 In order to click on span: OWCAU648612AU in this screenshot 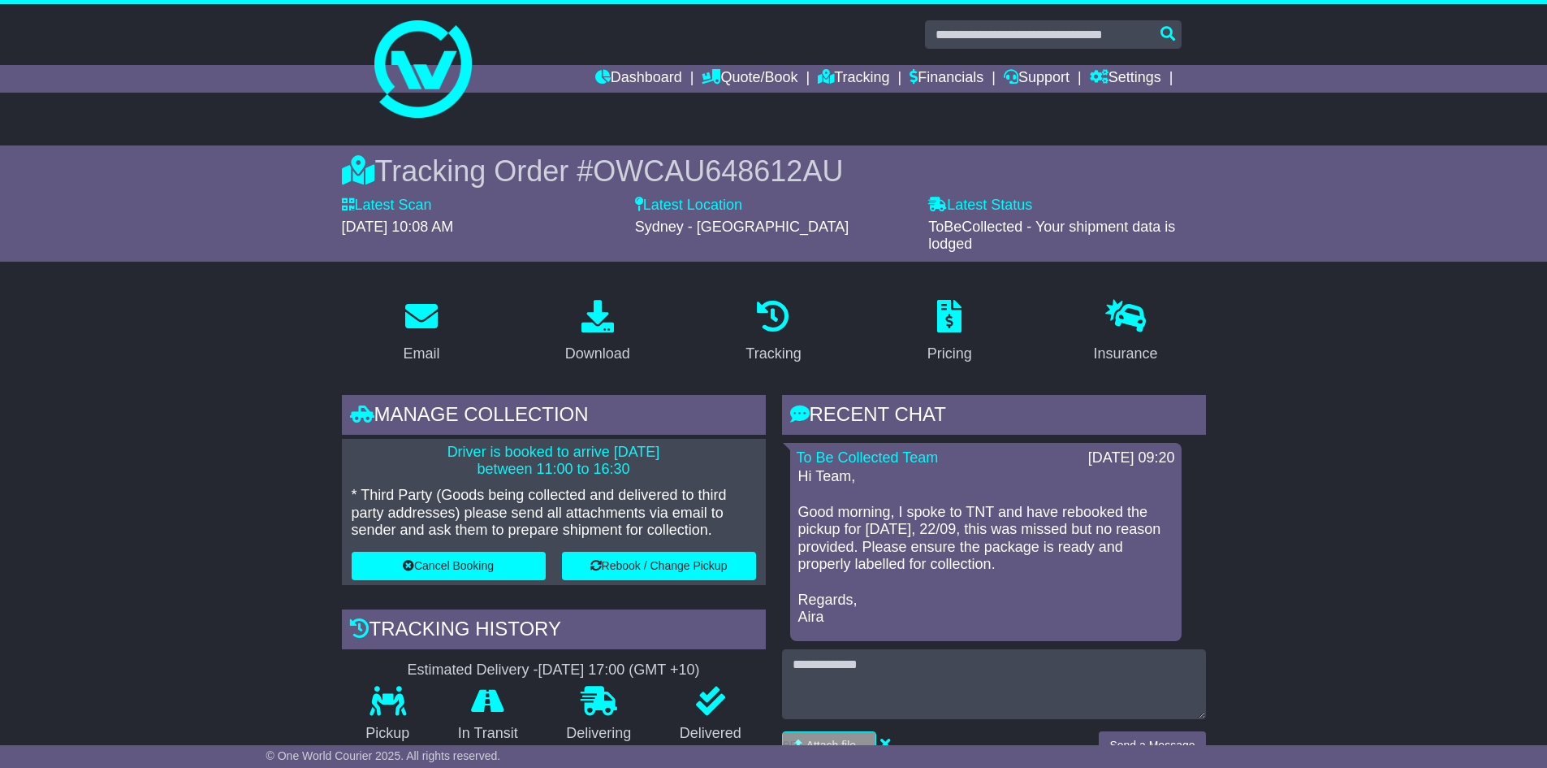, I will do `click(718, 171)`.